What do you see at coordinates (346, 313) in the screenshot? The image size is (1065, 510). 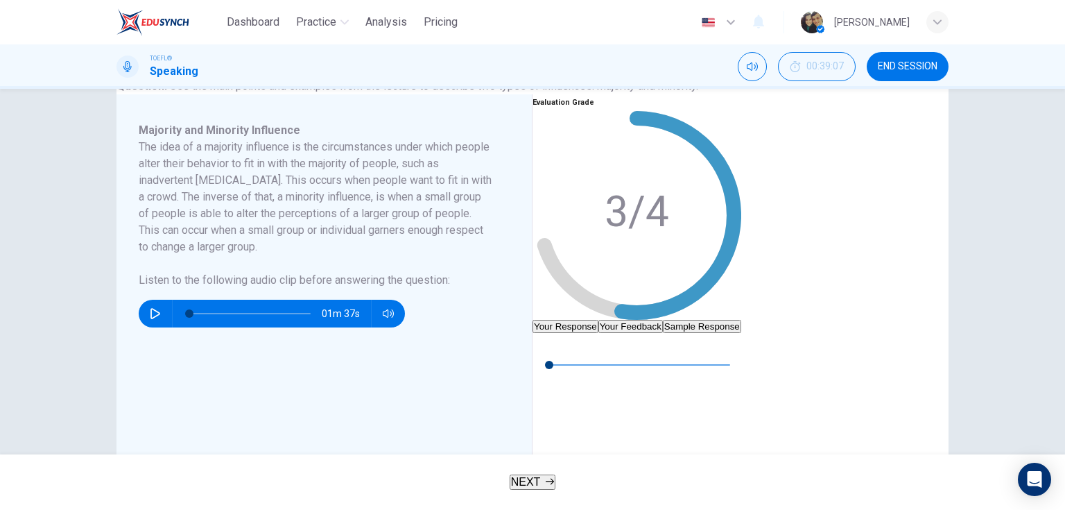 I see `span: 01m 37s` at bounding box center [346, 313].